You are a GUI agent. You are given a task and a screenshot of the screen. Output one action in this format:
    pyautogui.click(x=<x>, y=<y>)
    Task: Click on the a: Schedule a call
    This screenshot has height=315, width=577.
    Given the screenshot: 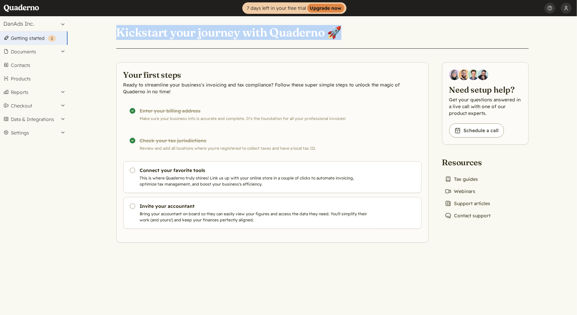 What is the action you would take?
    pyautogui.click(x=477, y=131)
    